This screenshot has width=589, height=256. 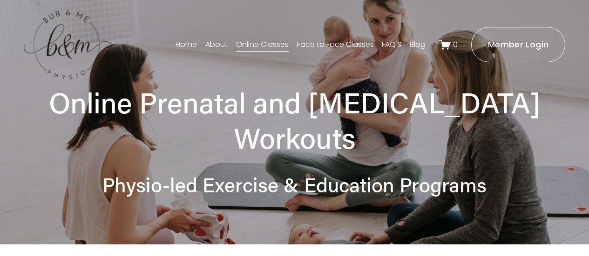 I want to click on a: Member Login, so click(x=518, y=45).